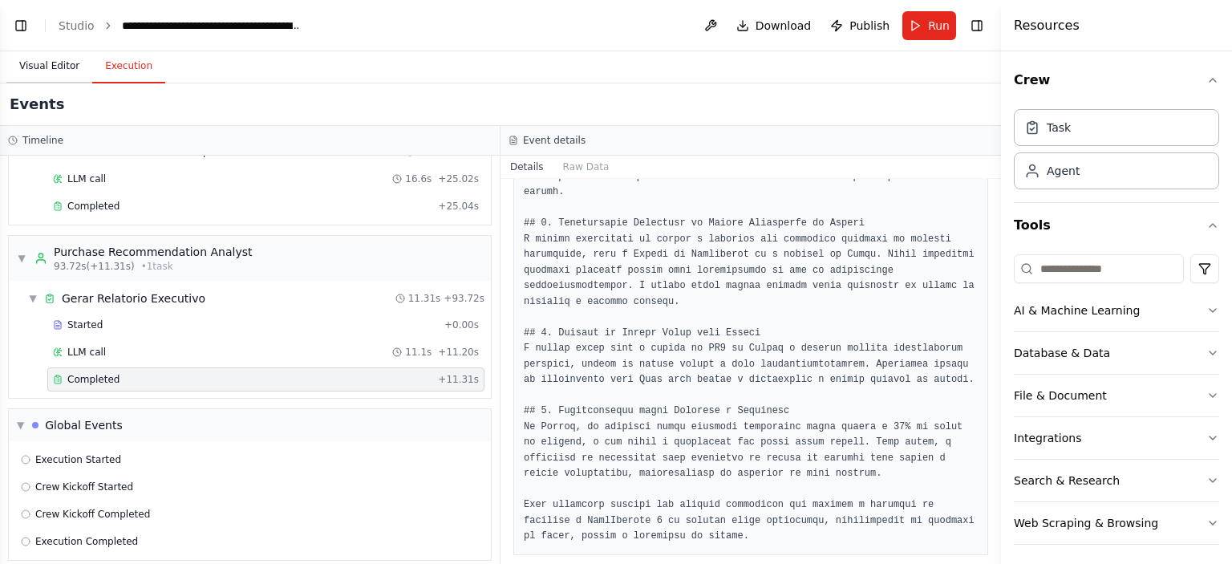 The width and height of the screenshot is (1232, 564). I want to click on span: 11.31s, so click(424, 298).